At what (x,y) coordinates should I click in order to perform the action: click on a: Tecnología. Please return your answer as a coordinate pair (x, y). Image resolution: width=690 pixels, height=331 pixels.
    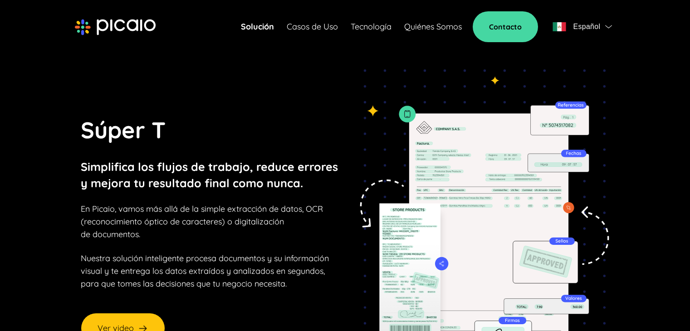
    Looking at the image, I should click on (371, 27).